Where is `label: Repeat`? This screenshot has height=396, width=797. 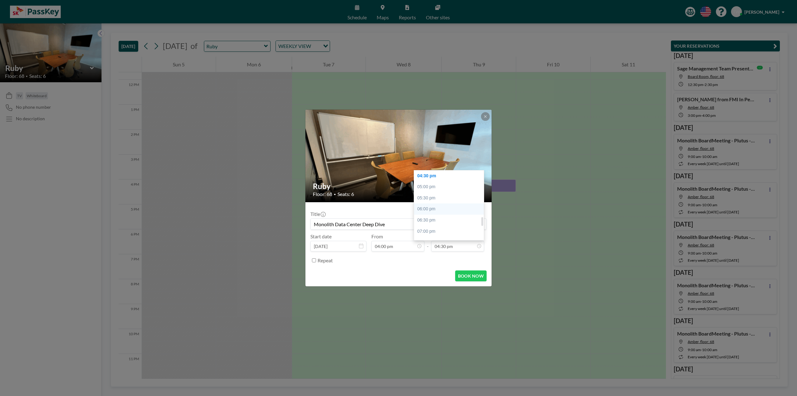 label: Repeat is located at coordinates (325, 260).